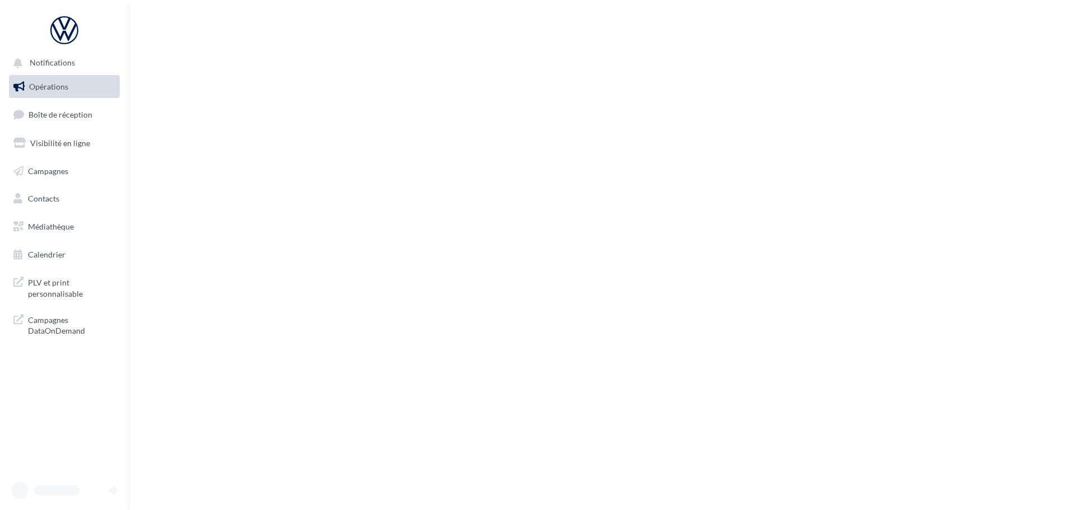  What do you see at coordinates (64, 199) in the screenshot?
I see `a: Contacts` at bounding box center [64, 199].